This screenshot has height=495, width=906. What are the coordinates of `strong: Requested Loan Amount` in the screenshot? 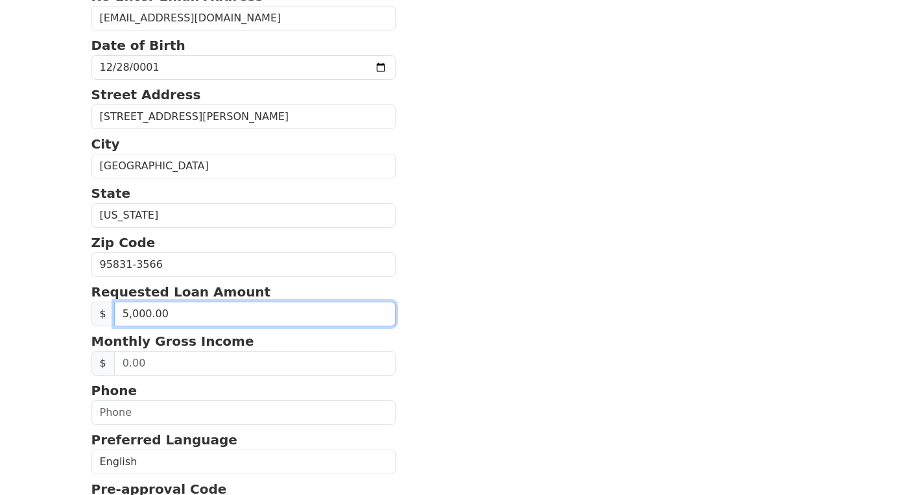 It's located at (181, 292).